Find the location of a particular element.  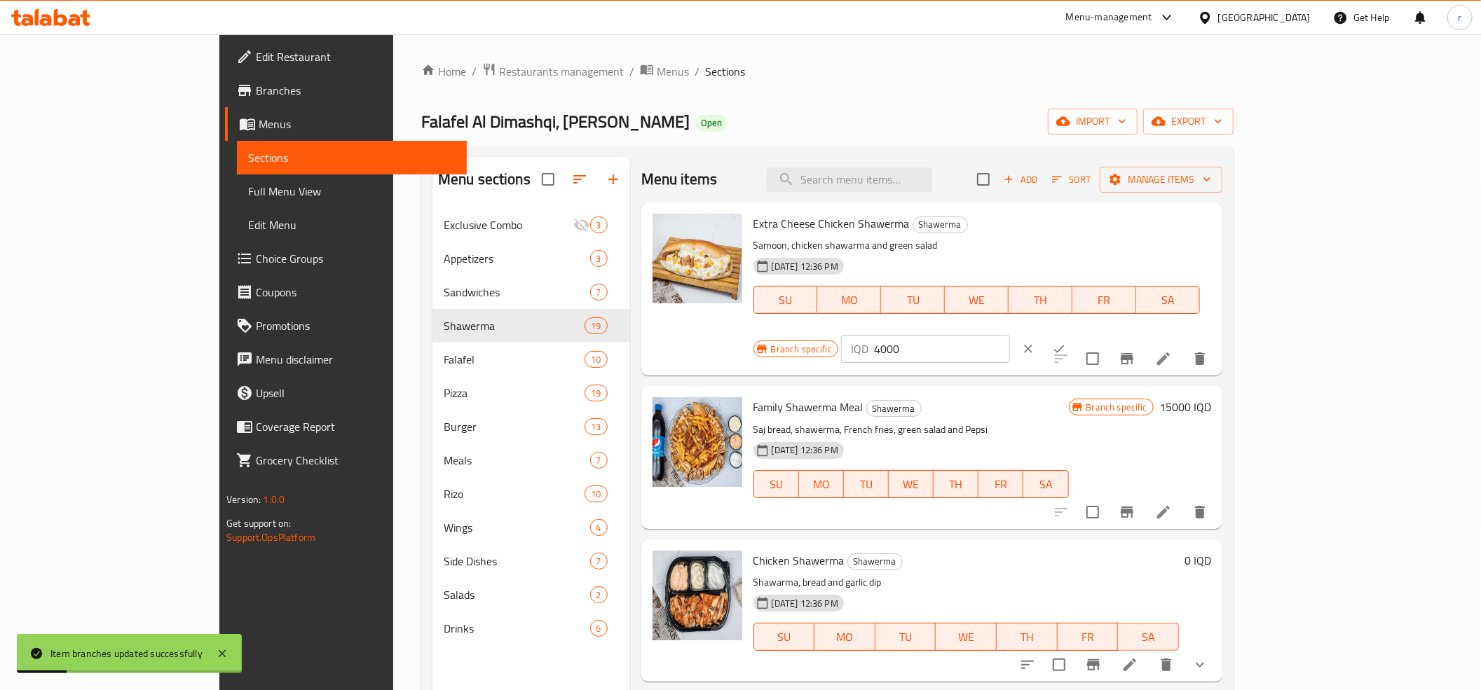

button: FR is located at coordinates (1088, 637).